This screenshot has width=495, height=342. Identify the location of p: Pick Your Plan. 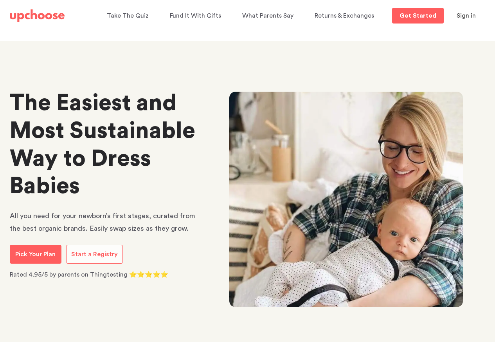
(35, 254).